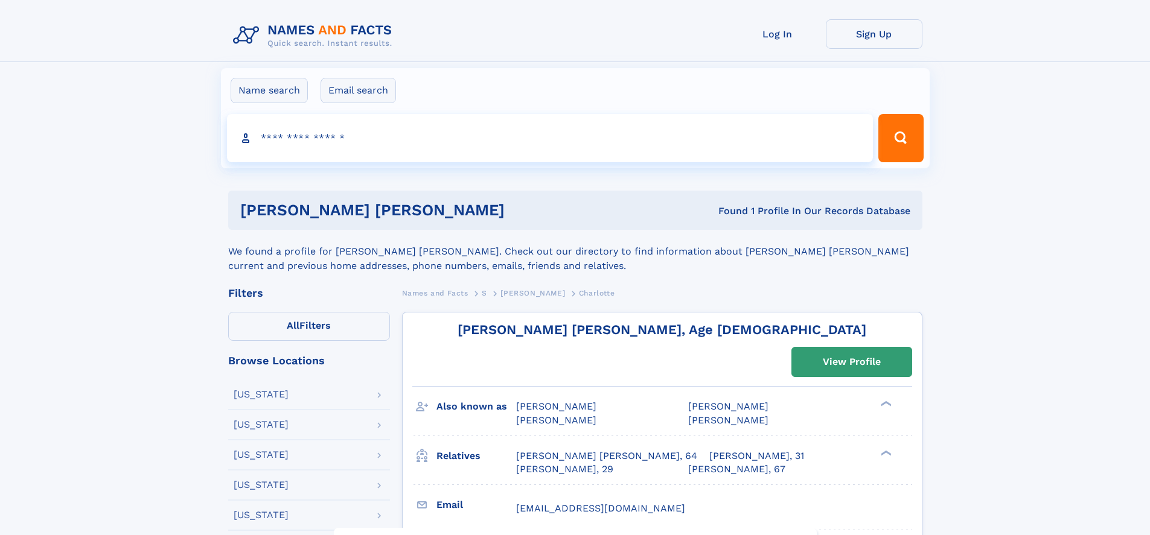 This screenshot has height=535, width=1150. I want to click on a: View Profile, so click(851, 362).